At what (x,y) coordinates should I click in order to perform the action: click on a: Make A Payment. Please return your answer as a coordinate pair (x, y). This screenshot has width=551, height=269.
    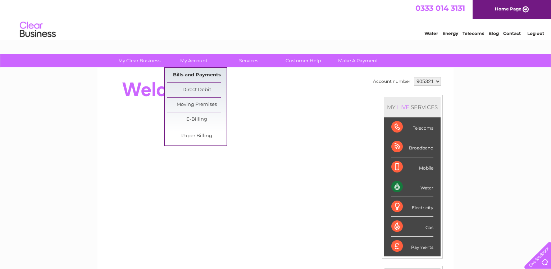
    Looking at the image, I should click on (358, 60).